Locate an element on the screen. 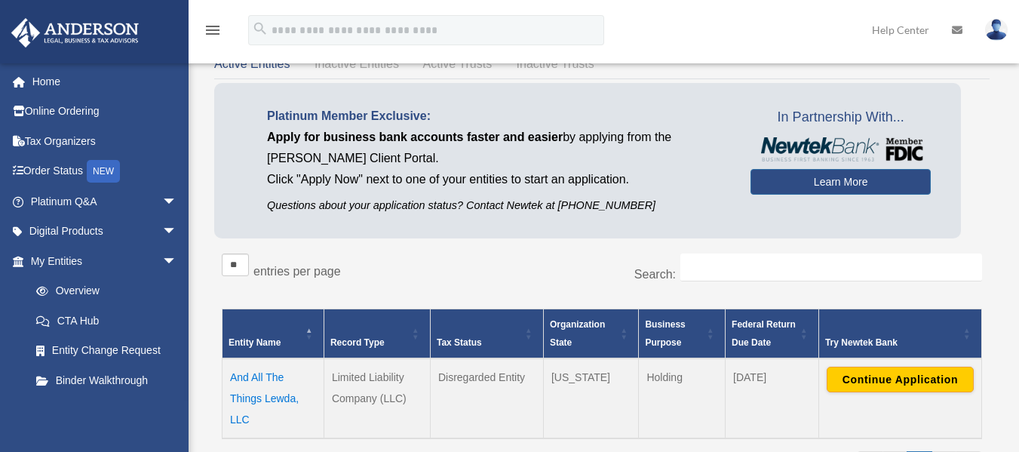 This screenshot has width=1019, height=452. span: Business Purpose is located at coordinates (664, 333).